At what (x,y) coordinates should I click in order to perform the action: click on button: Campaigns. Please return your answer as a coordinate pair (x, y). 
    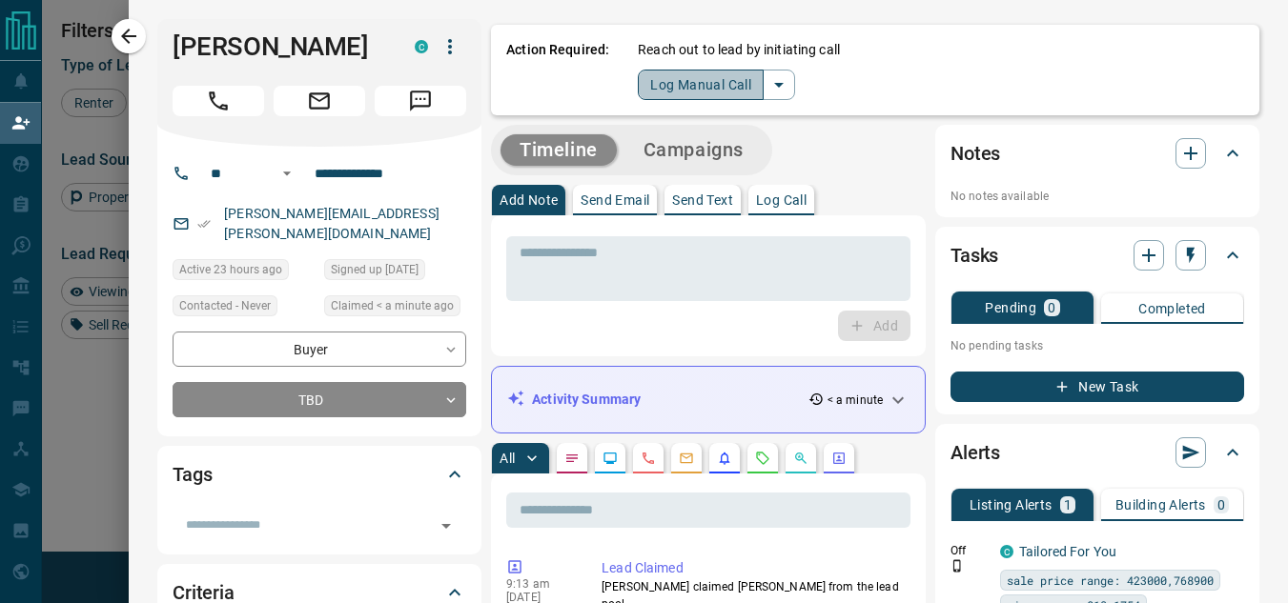
    Looking at the image, I should click on (693, 150).